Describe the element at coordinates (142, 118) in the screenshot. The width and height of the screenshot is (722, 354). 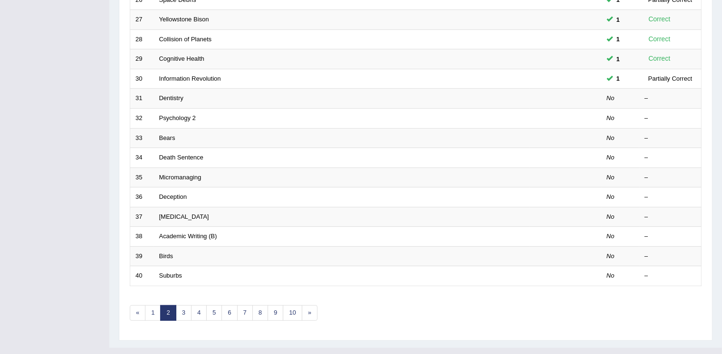
I see `td: 32` at that location.